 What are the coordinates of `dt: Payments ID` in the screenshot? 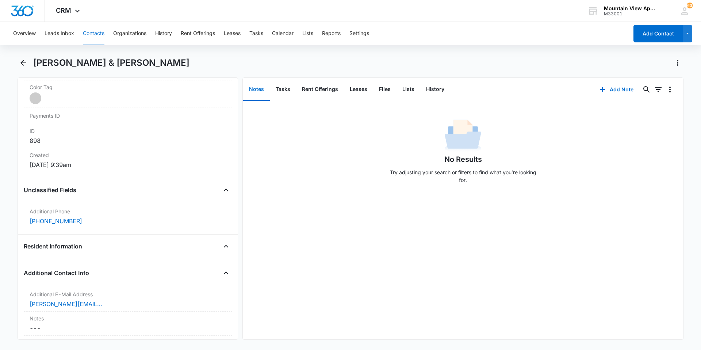 It's located at (54, 115).